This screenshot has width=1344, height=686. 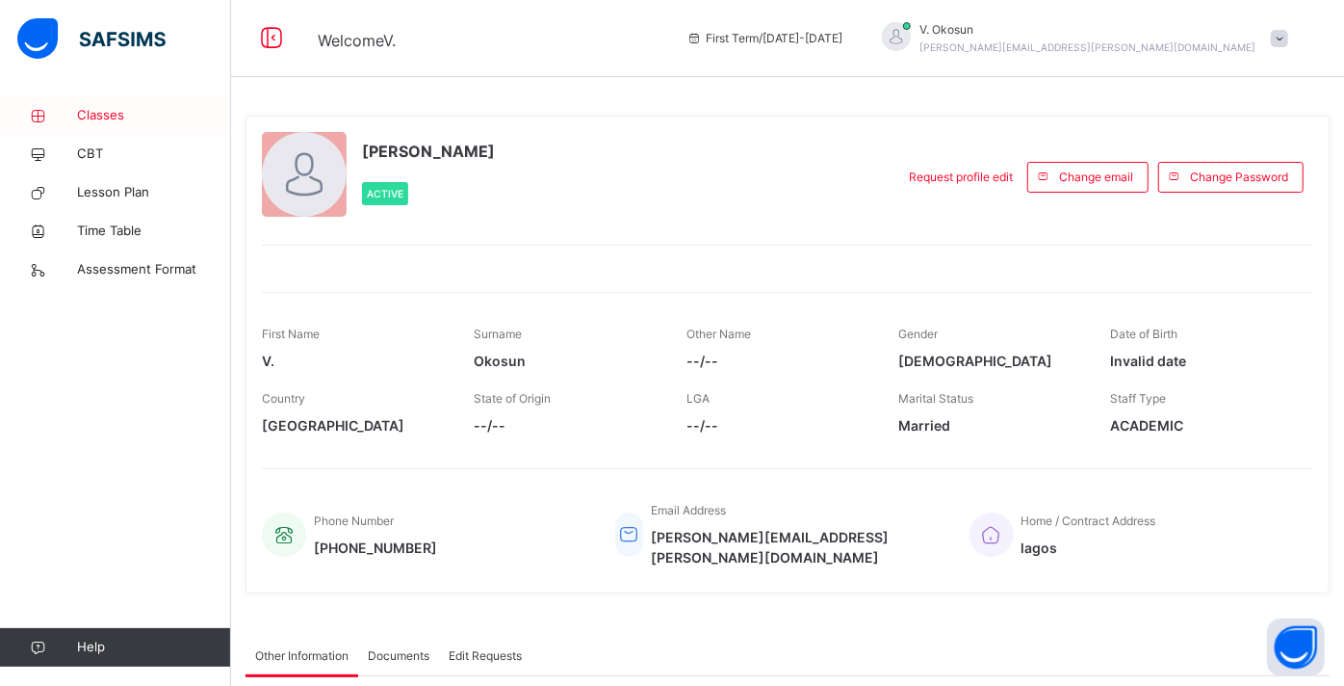 I want to click on span: session/term information, so click(x=764, y=39).